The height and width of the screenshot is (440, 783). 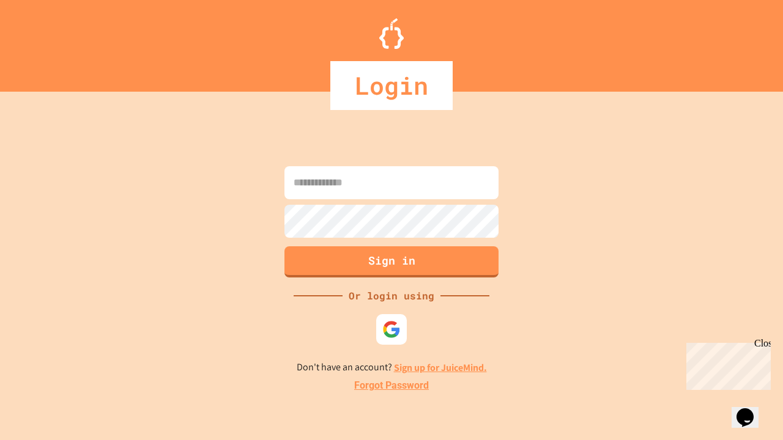 I want to click on img: Logo.svg, so click(x=392, y=34).